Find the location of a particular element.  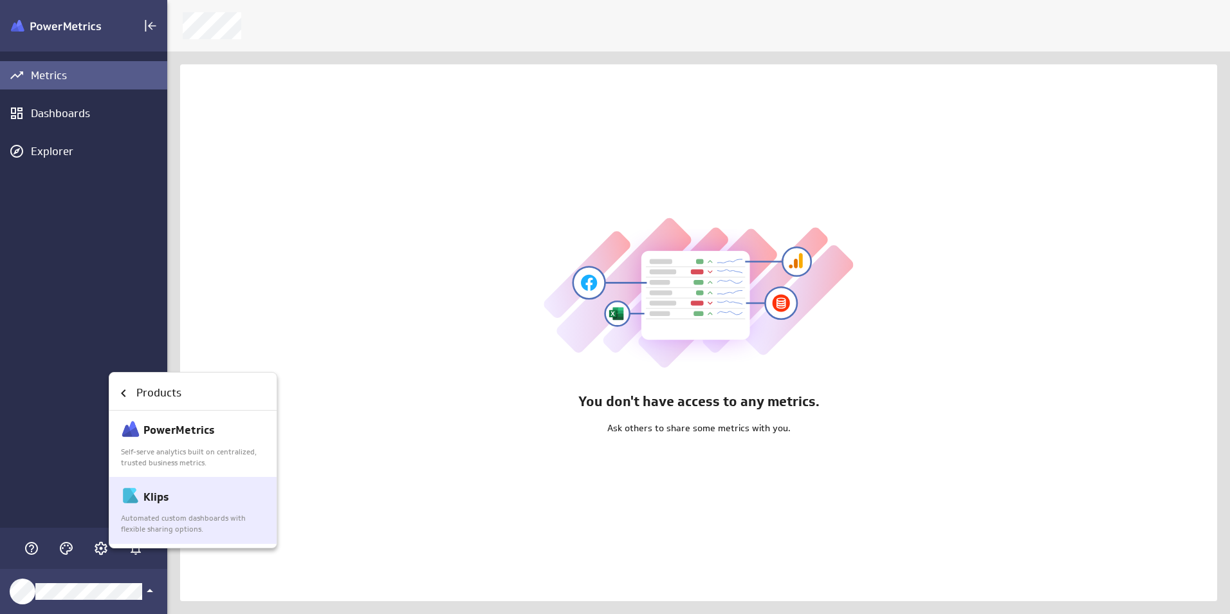

p: Klips is located at coordinates (156, 497).